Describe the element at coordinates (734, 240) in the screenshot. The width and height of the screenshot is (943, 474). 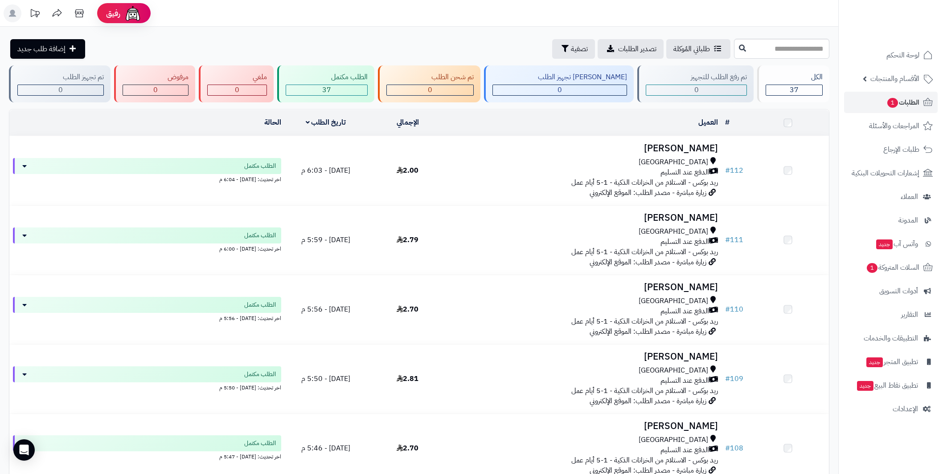
I see `a: #111` at that location.